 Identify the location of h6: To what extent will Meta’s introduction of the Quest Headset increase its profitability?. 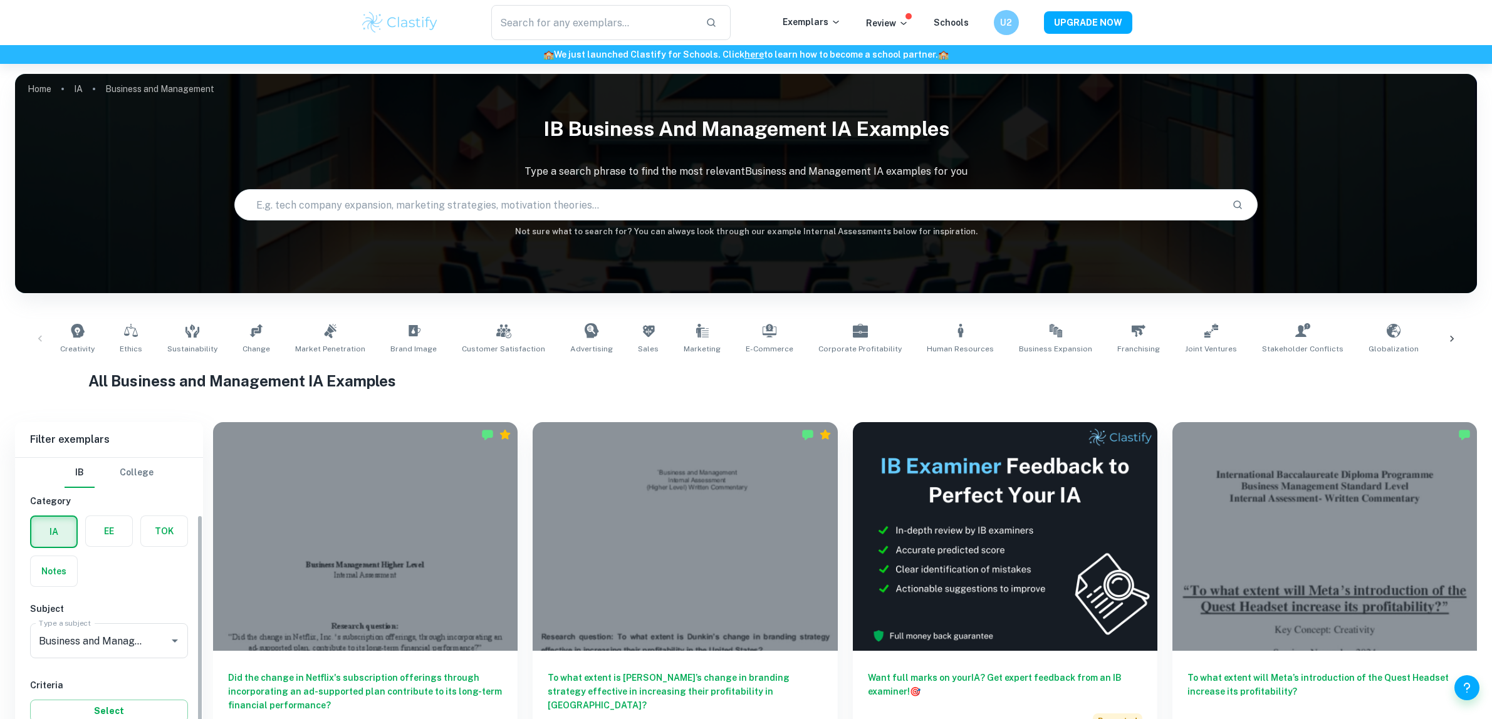
(1325, 692).